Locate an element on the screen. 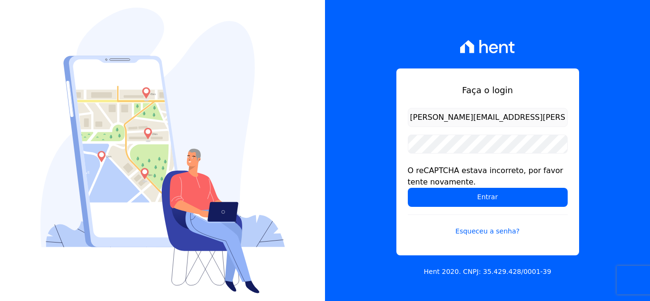 The width and height of the screenshot is (650, 301). a: Esqueceu a senha? is located at coordinates (488, 226).